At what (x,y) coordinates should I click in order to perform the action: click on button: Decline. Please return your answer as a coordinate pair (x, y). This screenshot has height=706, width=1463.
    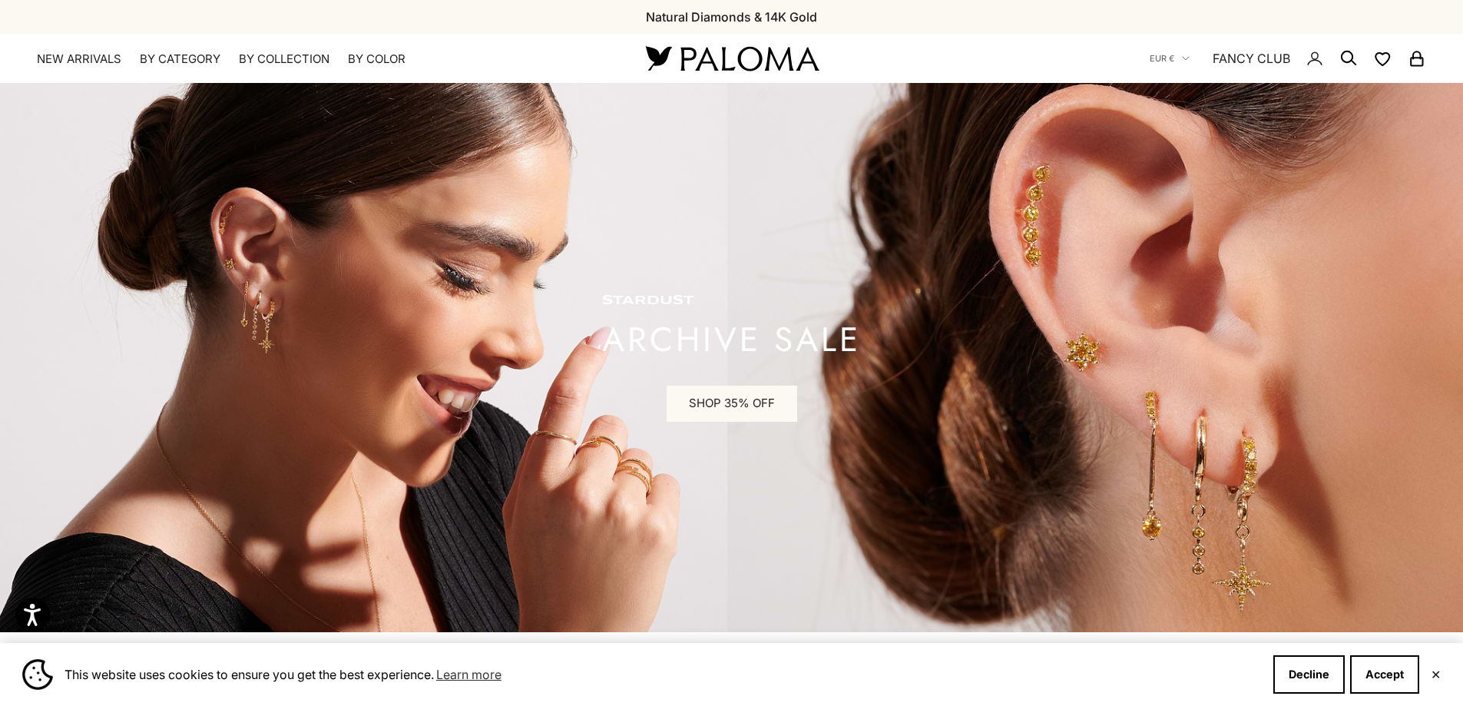
    Looking at the image, I should click on (1309, 674).